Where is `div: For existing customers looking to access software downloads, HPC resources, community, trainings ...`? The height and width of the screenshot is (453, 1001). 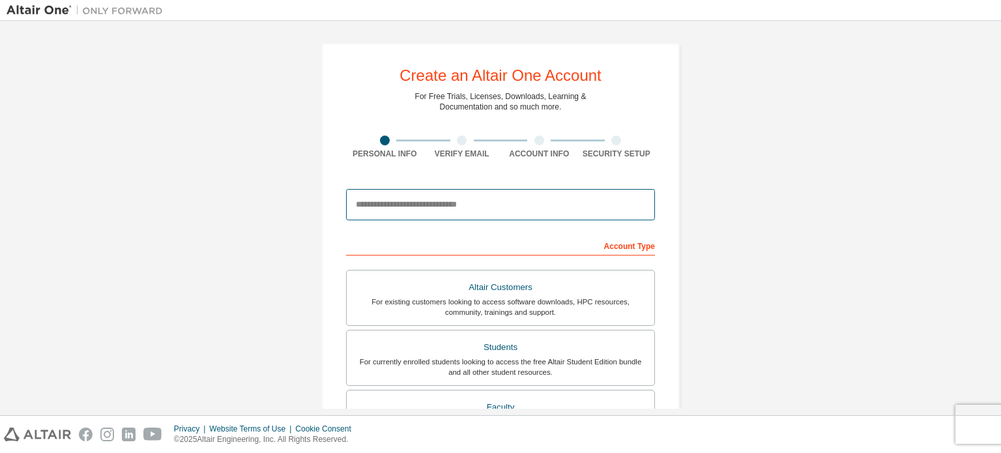 div: For existing customers looking to access software downloads, HPC resources, community, trainings ... is located at coordinates (501, 307).